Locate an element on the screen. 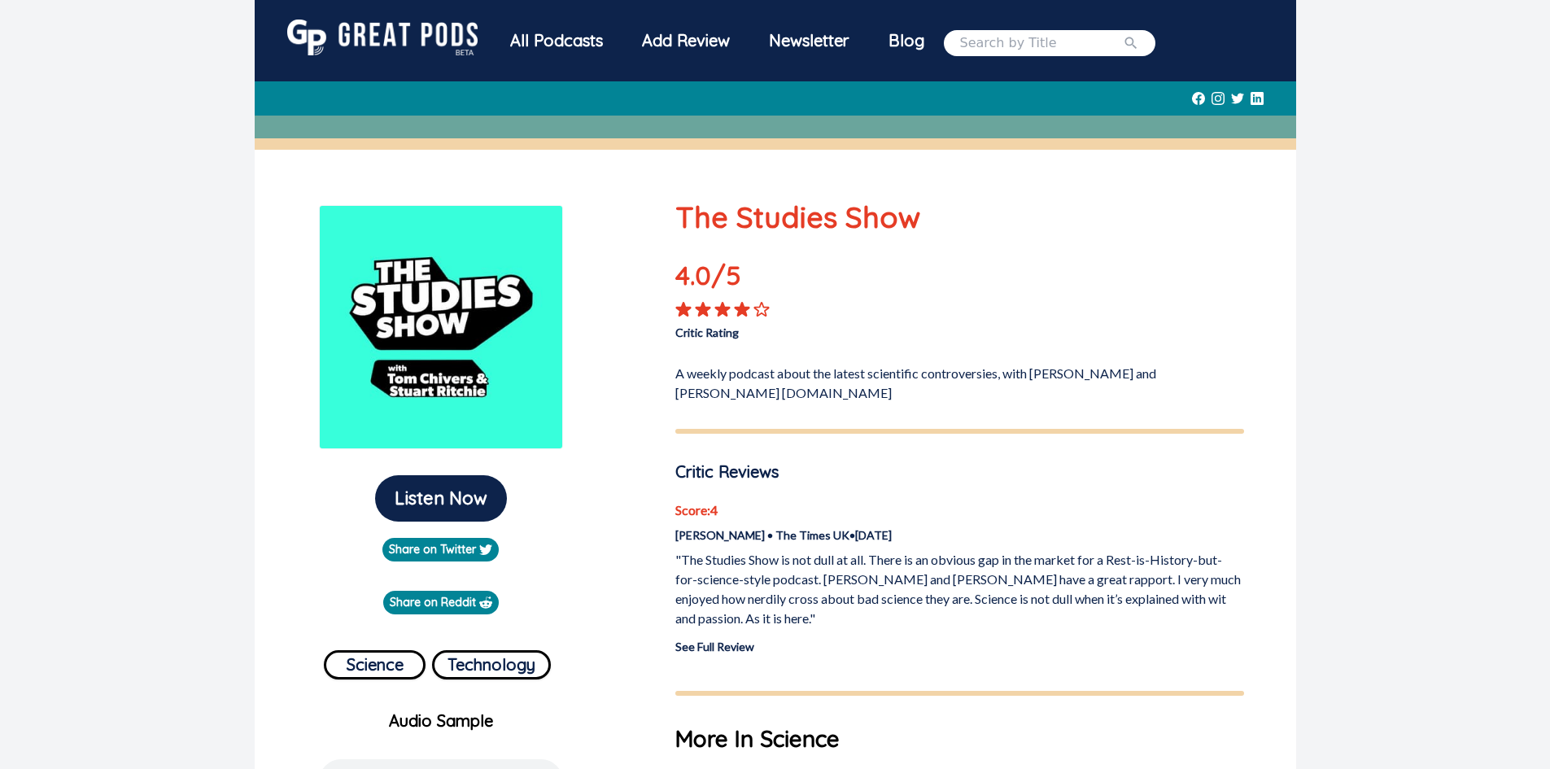 Image resolution: width=1550 pixels, height=769 pixels. a: Newsletter is located at coordinates (809, 42).